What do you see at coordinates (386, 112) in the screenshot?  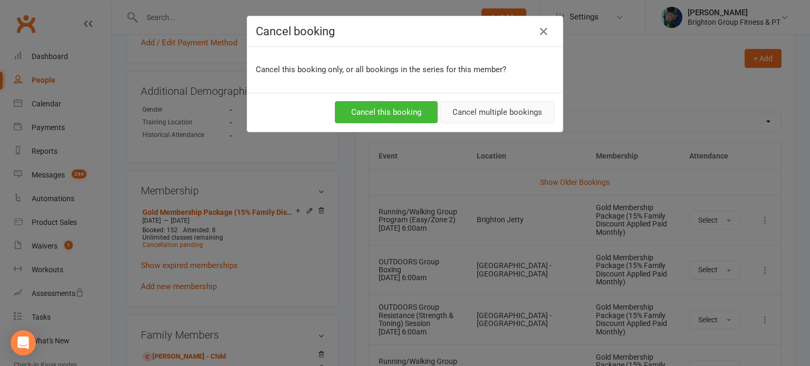 I see `button: Cancel this booking` at bounding box center [386, 112].